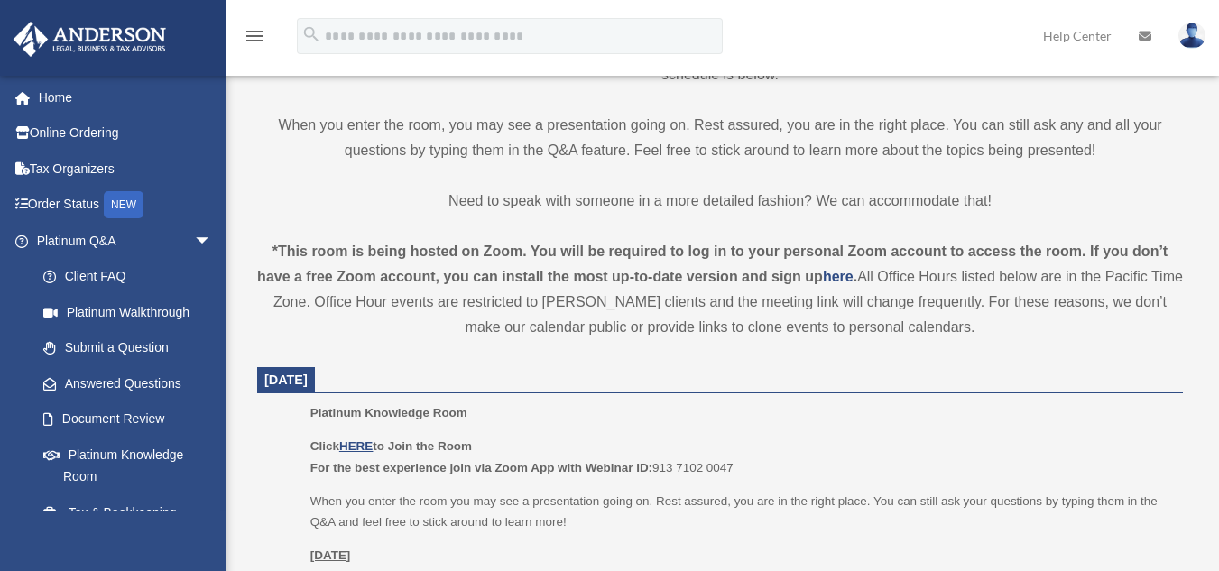  Describe the element at coordinates (125, 205) in the screenshot. I see `a: Order StatusNEW` at that location.